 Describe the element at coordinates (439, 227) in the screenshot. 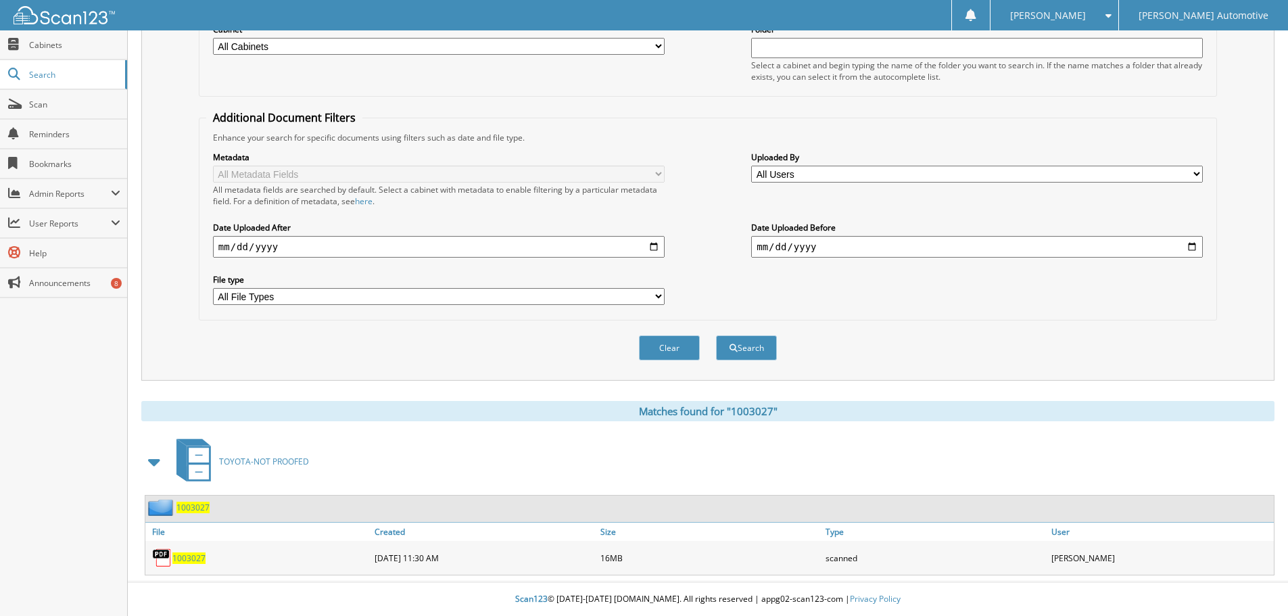

I see `label: Date Uploaded After` at that location.